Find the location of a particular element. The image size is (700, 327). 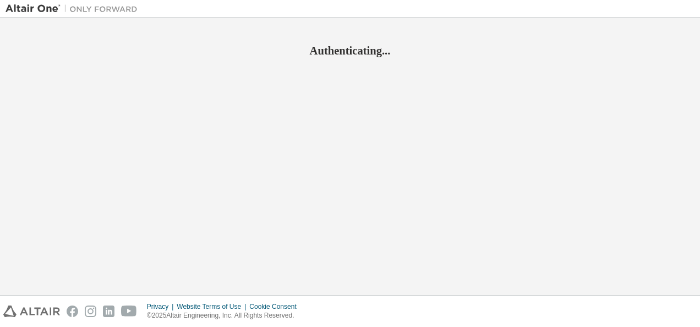

img: altair_logo.svg is located at coordinates (31, 311).